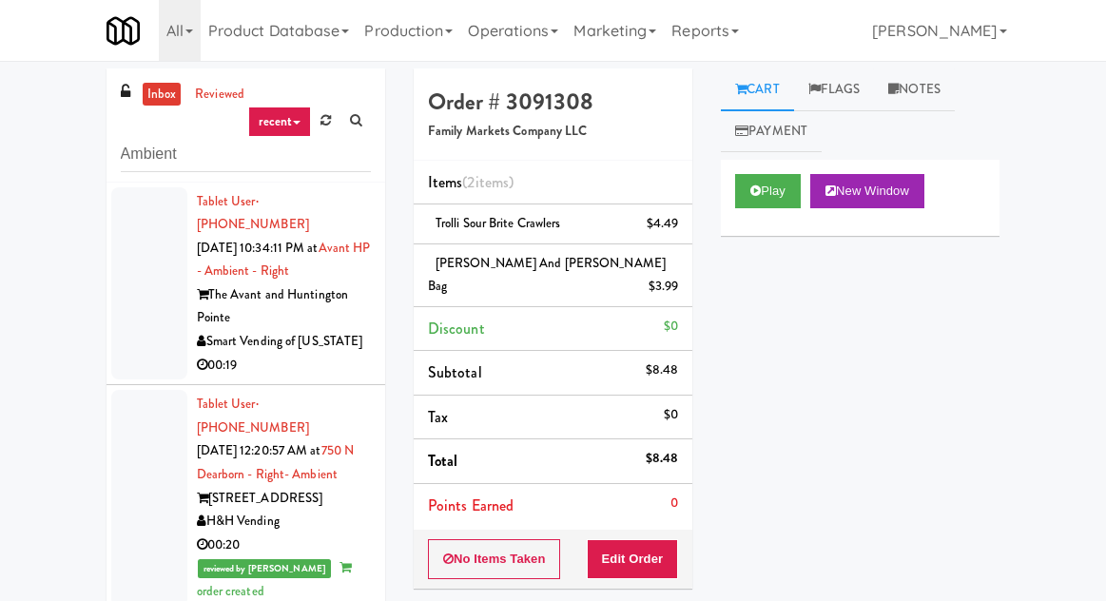 The image size is (1106, 601). I want to click on button: New Window, so click(867, 191).